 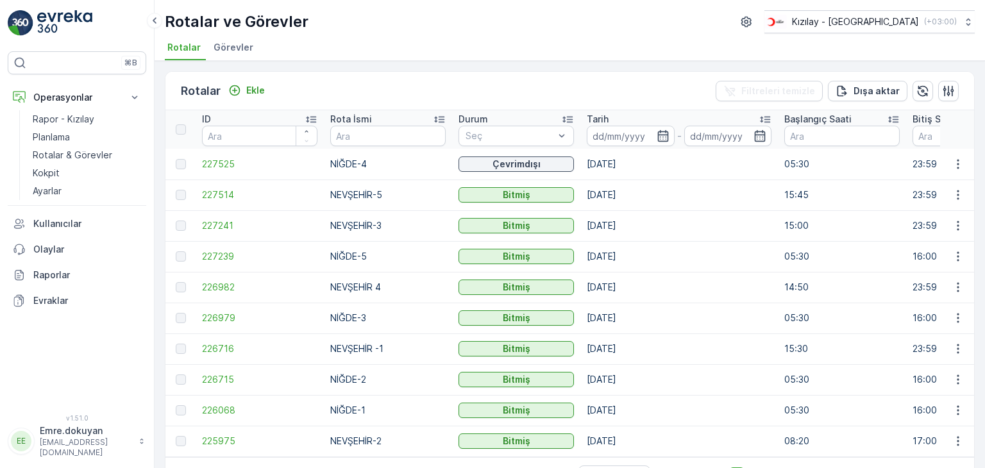 What do you see at coordinates (47, 191) in the screenshot?
I see `p: Ayarlar` at bounding box center [47, 191].